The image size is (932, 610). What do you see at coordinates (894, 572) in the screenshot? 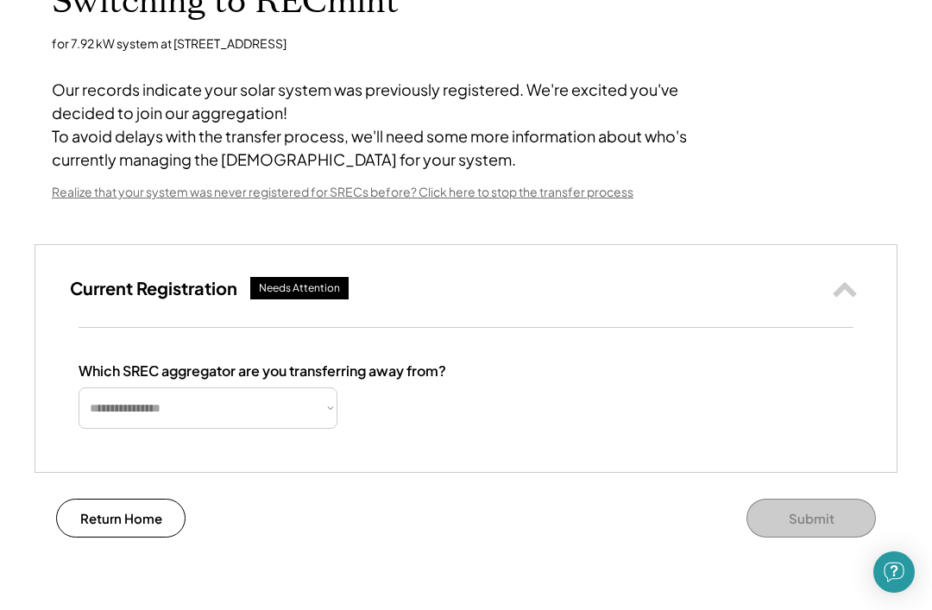
I see `div: Open Intercom Messenger` at bounding box center [894, 572].